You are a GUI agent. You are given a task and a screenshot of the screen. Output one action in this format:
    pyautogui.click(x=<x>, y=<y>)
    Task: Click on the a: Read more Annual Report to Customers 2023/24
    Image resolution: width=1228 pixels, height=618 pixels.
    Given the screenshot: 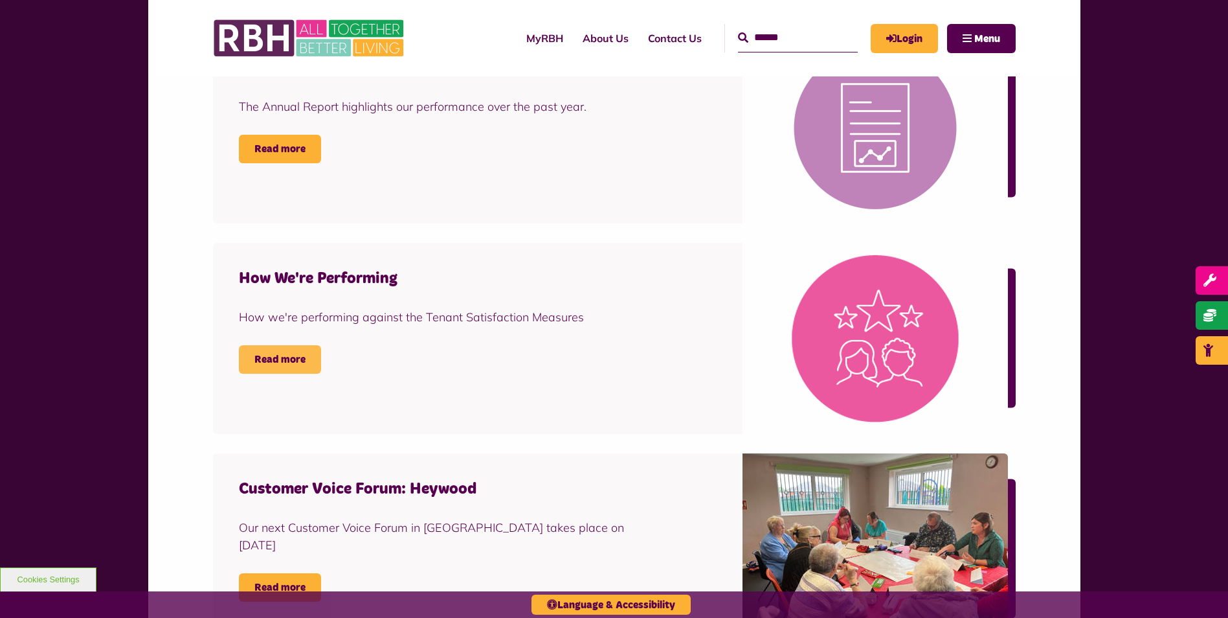 What is the action you would take?
    pyautogui.click(x=280, y=149)
    